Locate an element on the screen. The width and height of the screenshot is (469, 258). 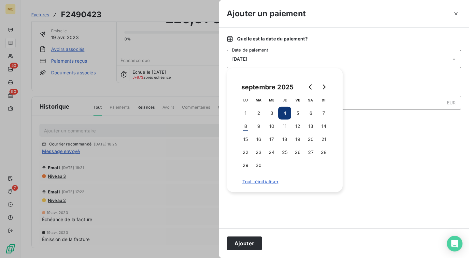
button: Ajouter is located at coordinates (244, 243).